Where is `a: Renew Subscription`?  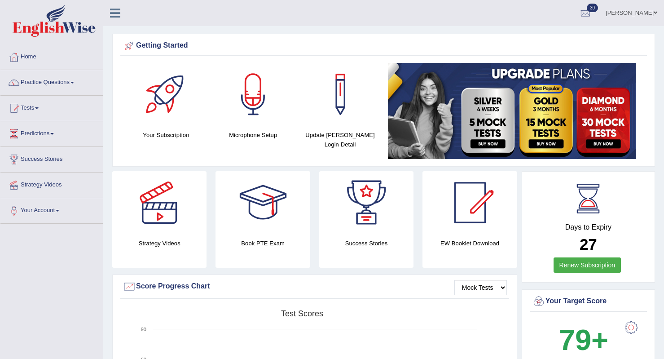
a: Renew Subscription is located at coordinates (588, 265).